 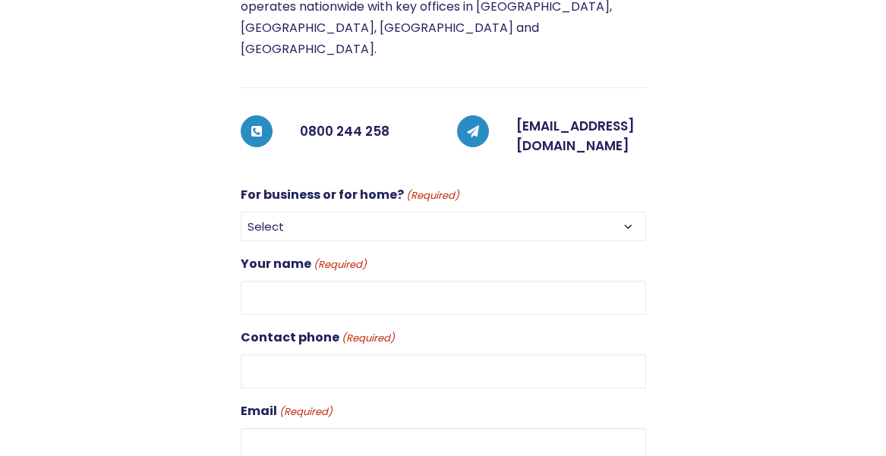 I want to click on label: Contact phone, so click(x=317, y=338).